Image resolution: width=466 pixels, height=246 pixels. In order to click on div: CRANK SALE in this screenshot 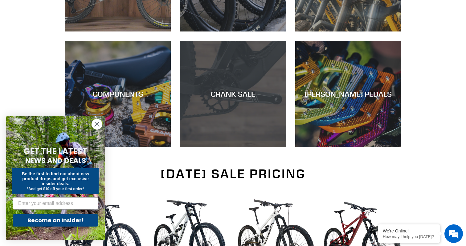, I will do `click(233, 94)`.